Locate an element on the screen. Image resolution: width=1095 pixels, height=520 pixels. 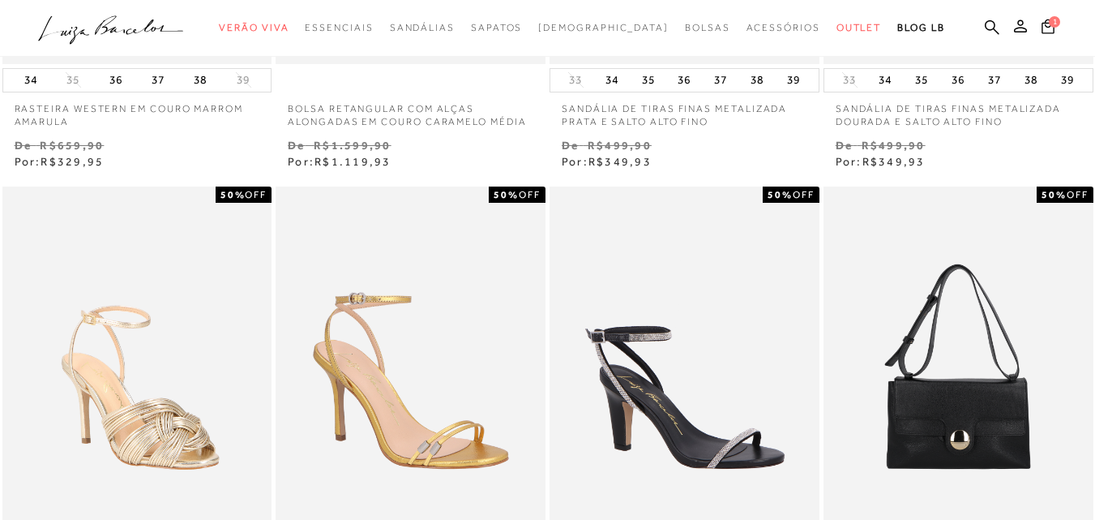
span: R$329,95 is located at coordinates (72, 161).